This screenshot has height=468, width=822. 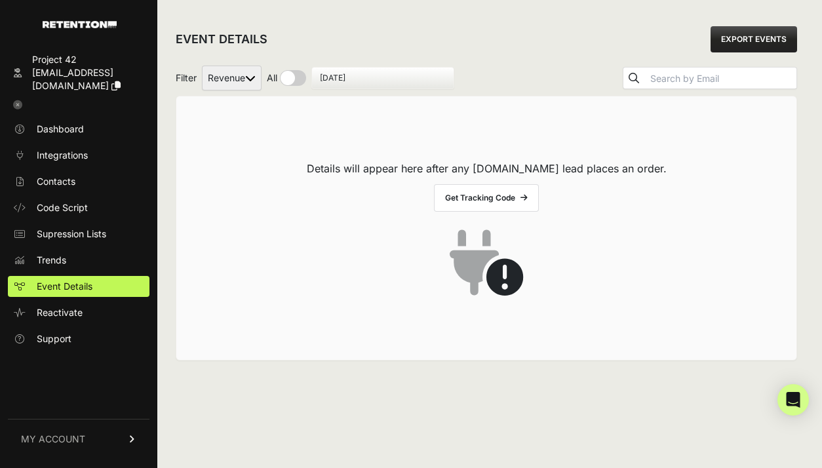 I want to click on span: Contacts, so click(x=56, y=182).